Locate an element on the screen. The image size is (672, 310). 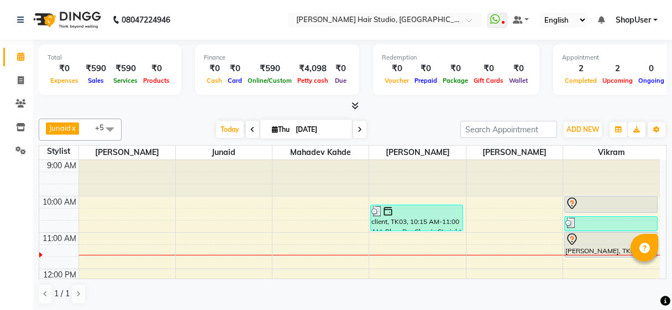
span: Ongoing is located at coordinates (651, 81).